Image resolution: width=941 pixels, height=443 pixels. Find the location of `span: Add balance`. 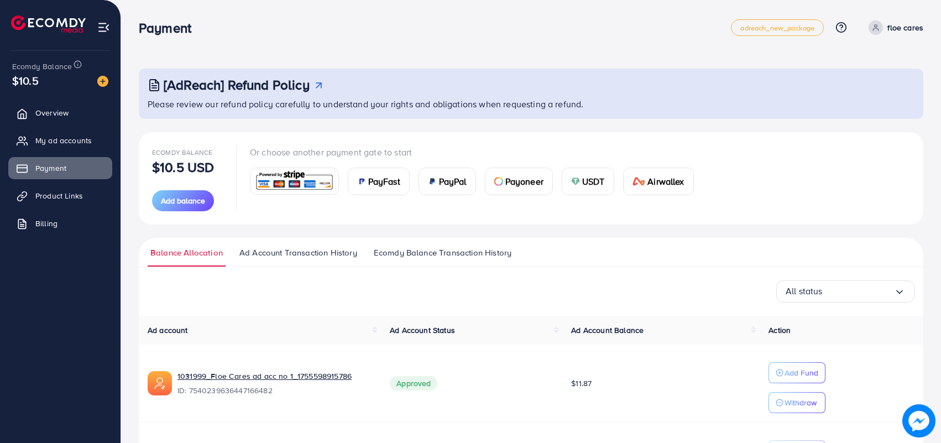

span: Add balance is located at coordinates (183, 201).